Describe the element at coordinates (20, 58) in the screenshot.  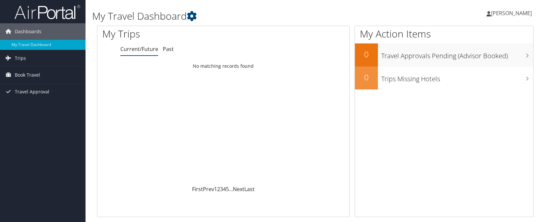
I see `span: Trips` at that location.